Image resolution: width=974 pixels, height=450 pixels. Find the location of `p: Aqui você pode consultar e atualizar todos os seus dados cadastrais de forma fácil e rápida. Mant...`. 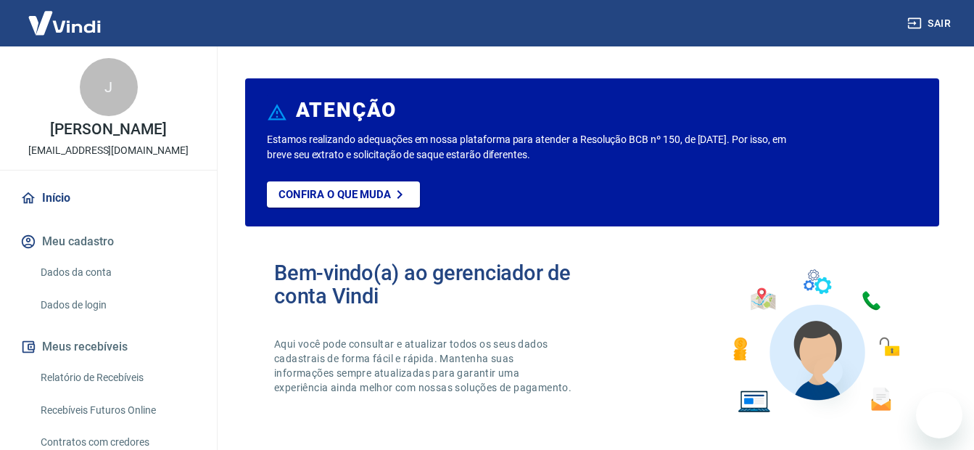

p: Aqui você pode consultar e atualizar todos os seus dados cadastrais de forma fácil e rápida. Mant... is located at coordinates (424, 366).